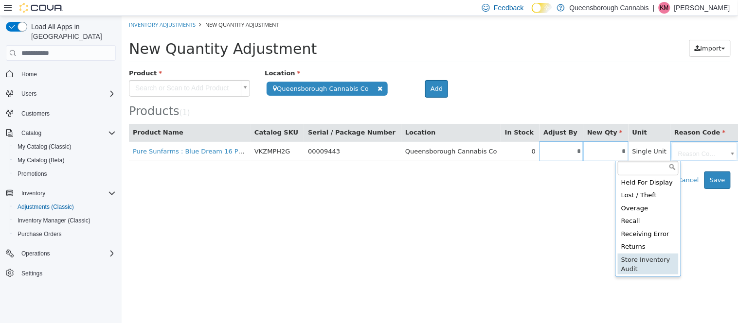  Describe the element at coordinates (609, 8) in the screenshot. I see `p: Queensborough Cannabis` at that location.